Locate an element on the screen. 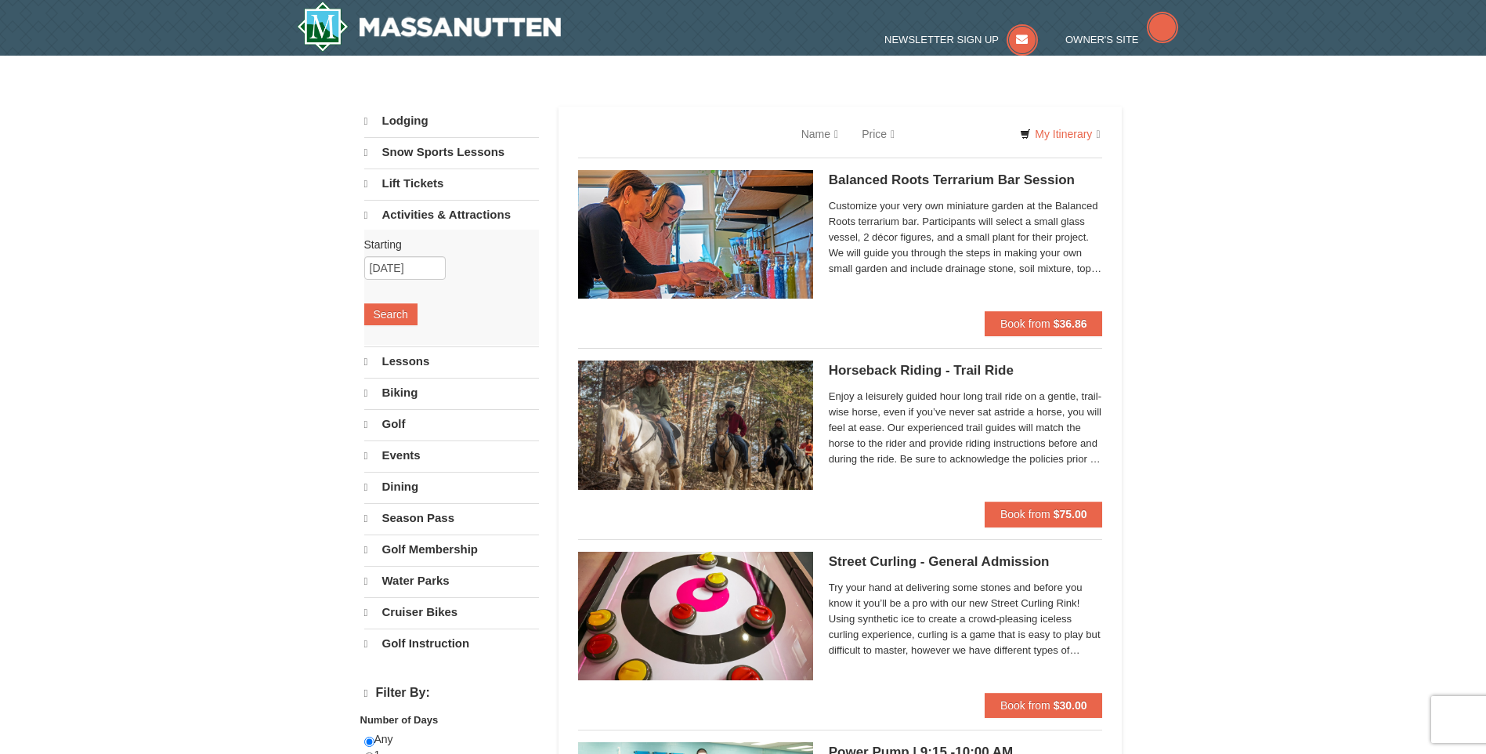 Image resolution: width=1486 pixels, height=754 pixels. a: Newsletter Sign Up is located at coordinates (961, 39).